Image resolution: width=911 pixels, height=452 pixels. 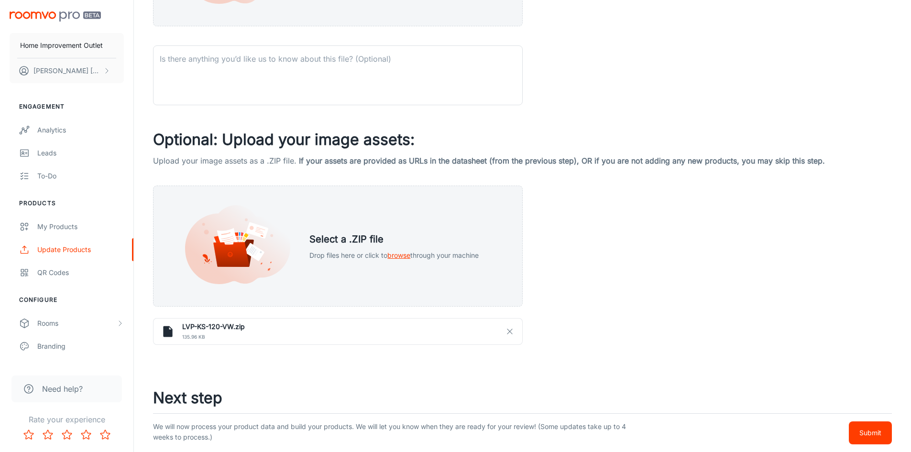 What do you see at coordinates (80, 130) in the screenshot?
I see `div: Analytics` at bounding box center [80, 130].